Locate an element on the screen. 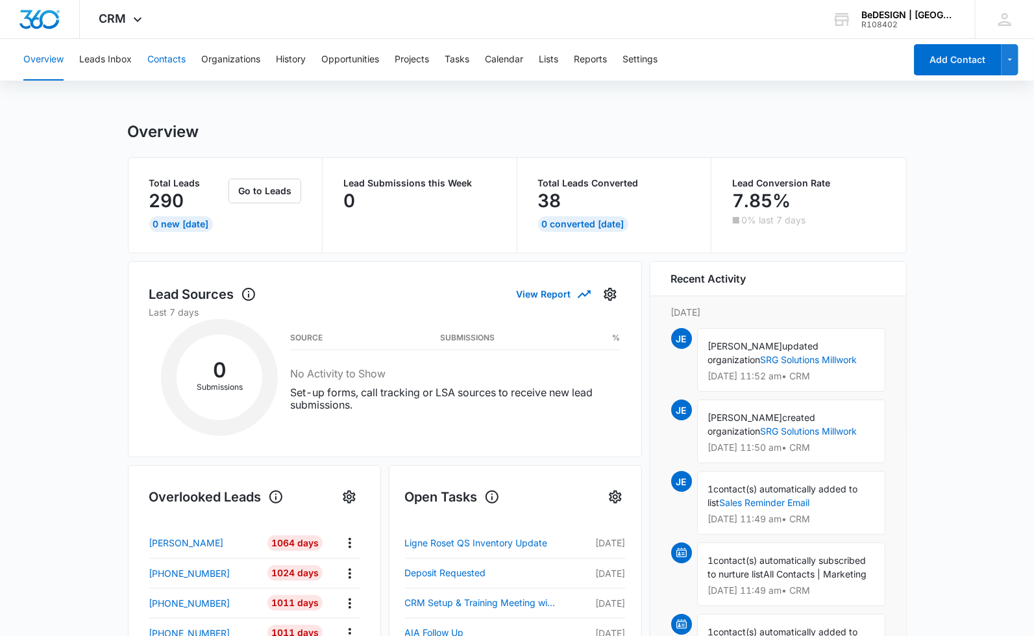  p: Total Leads is located at coordinates (188, 183).